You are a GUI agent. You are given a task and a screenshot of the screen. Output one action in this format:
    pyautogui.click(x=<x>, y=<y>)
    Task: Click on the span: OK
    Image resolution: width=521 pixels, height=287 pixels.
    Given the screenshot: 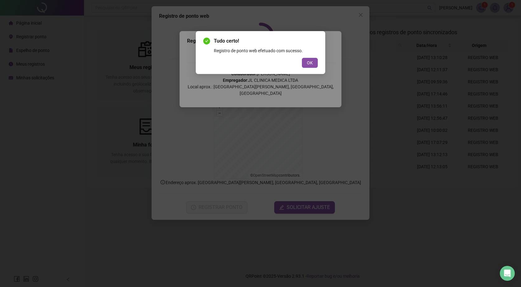 What is the action you would take?
    pyautogui.click(x=310, y=63)
    